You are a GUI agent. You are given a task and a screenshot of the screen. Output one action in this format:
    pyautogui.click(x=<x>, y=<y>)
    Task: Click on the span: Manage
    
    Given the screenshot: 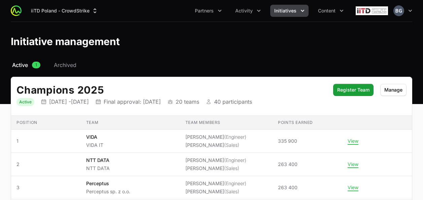 What is the action you would take?
    pyautogui.click(x=393, y=90)
    